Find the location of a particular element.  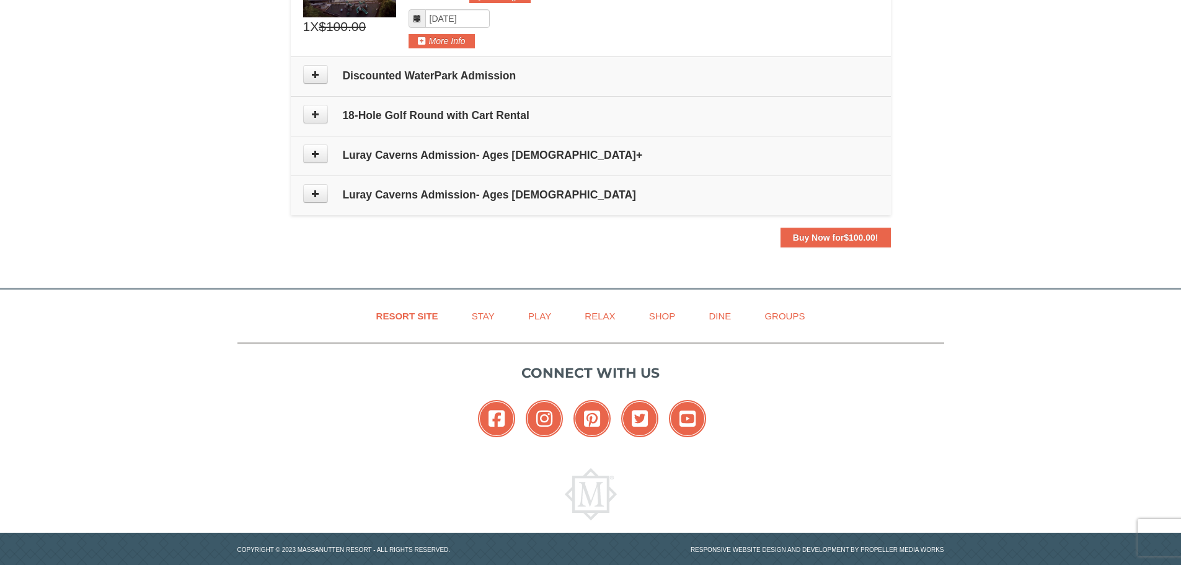

a: Dine is located at coordinates (720, 316).